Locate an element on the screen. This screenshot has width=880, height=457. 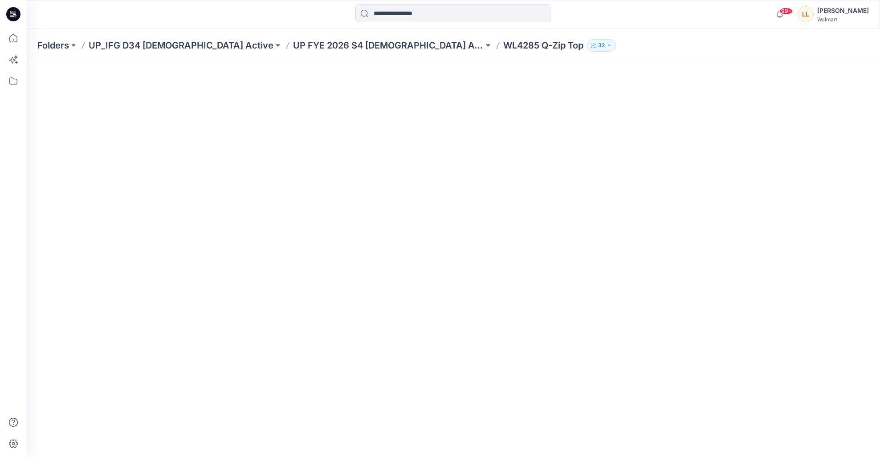
p: Folders is located at coordinates (53, 45).